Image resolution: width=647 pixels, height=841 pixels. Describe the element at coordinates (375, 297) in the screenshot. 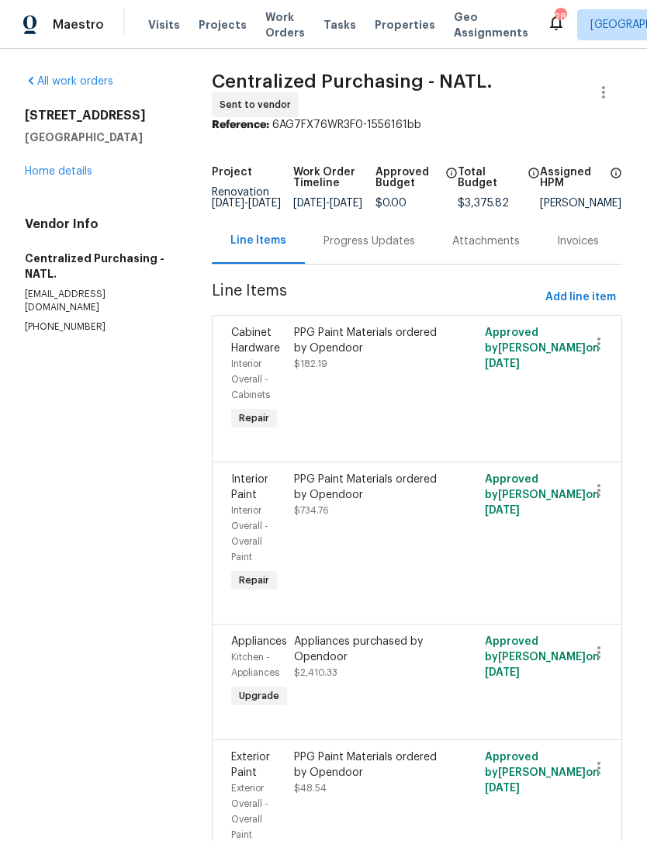

I see `span: Line Items` at that location.